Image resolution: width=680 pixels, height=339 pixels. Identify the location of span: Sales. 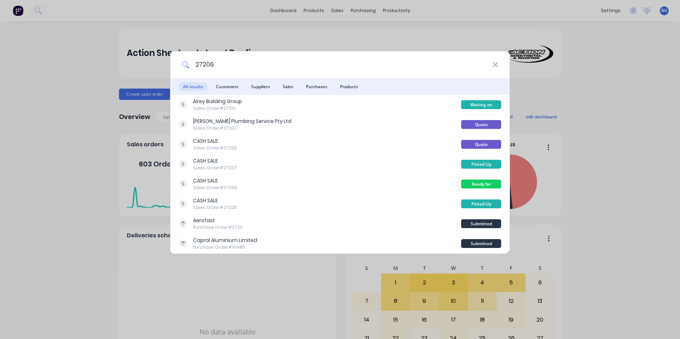
(288, 86).